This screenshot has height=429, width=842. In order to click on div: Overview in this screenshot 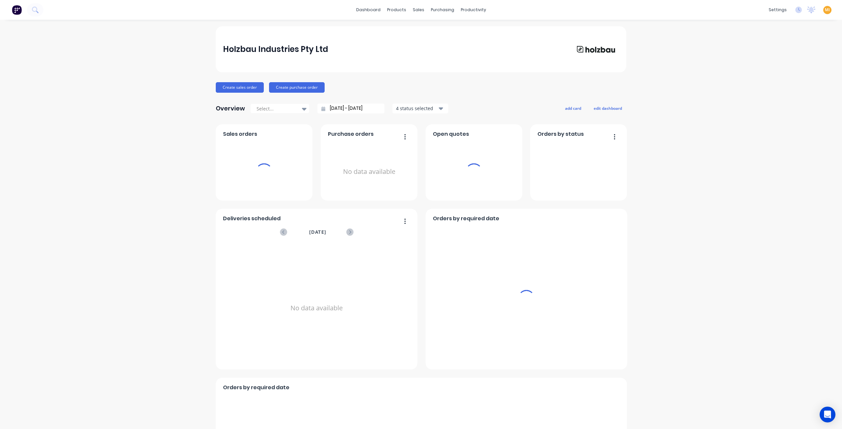, I will do `click(230, 109)`.